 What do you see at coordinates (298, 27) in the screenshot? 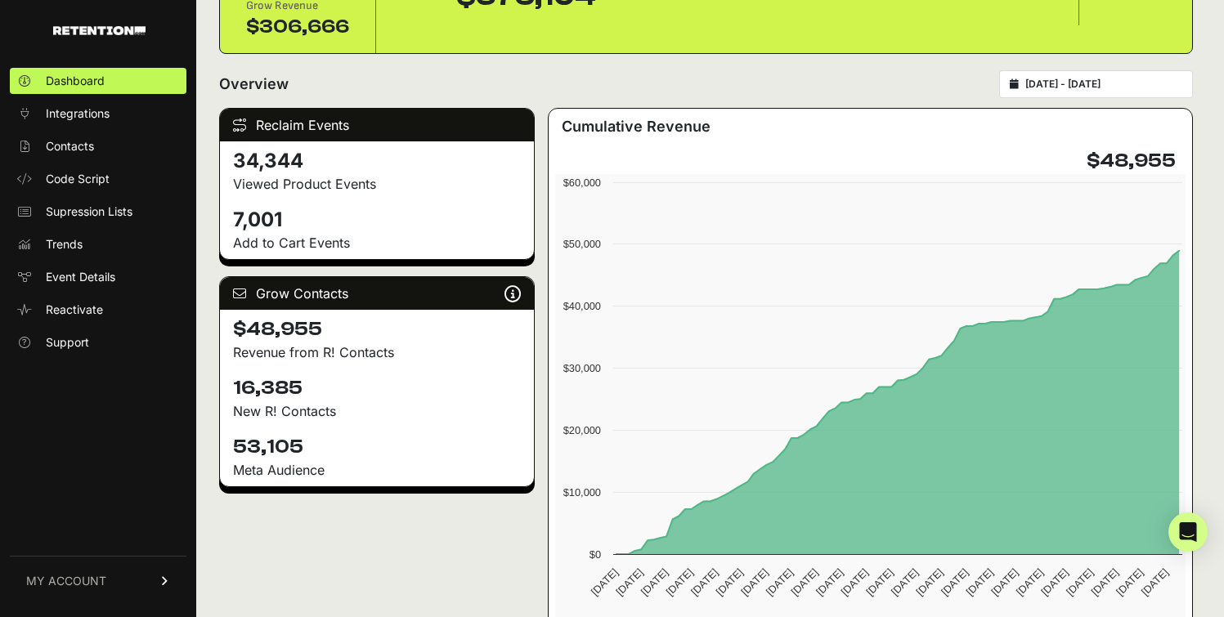
I see `div: $306,666` at bounding box center [298, 27].